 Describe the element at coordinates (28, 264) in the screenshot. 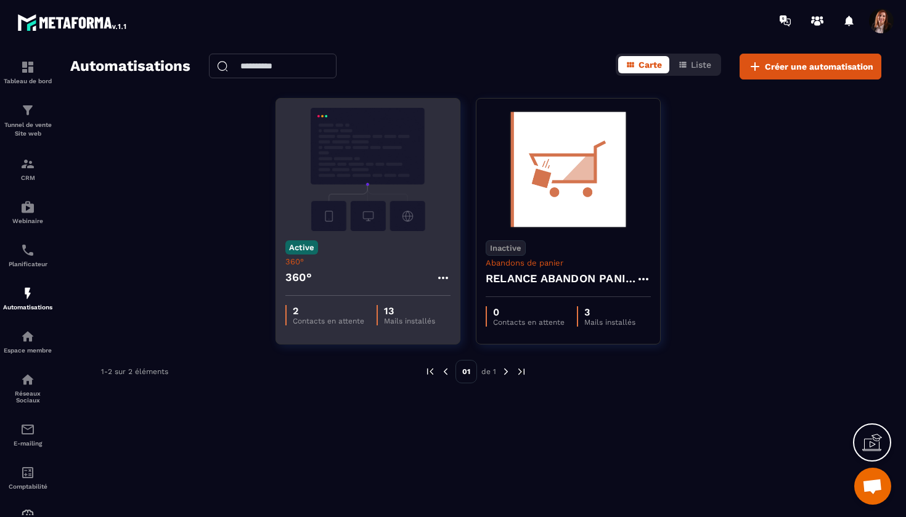

I see `p: Planificateur` at that location.